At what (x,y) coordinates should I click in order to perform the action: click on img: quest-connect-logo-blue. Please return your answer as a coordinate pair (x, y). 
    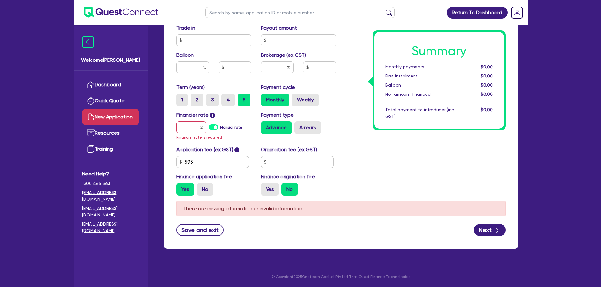
    Looking at the image, I should click on (121, 12).